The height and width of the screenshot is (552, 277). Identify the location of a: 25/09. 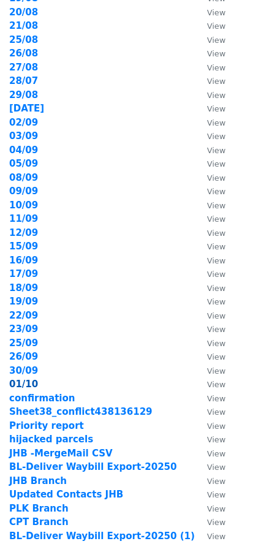
(23, 343).